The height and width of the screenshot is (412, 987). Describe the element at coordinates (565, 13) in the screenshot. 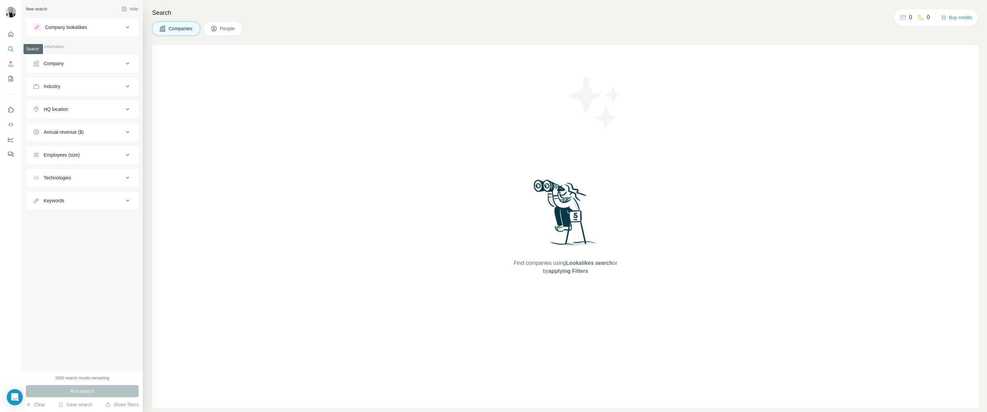

I see `h4: Search` at that location.